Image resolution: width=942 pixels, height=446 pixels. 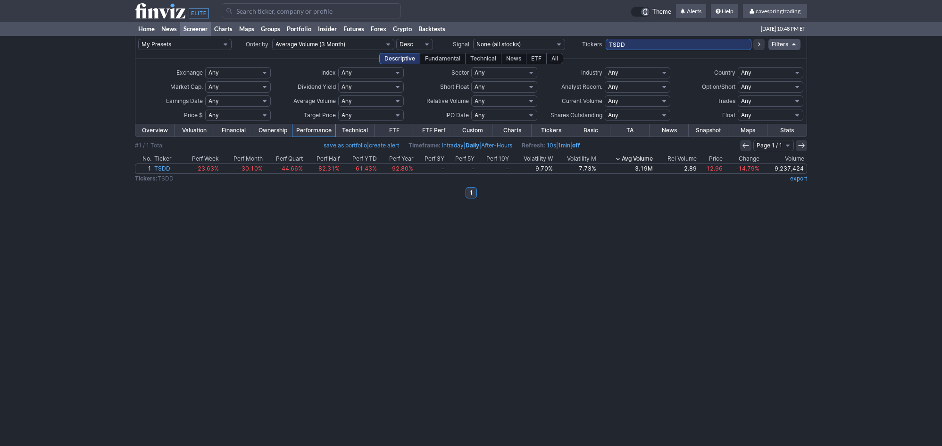 I want to click on a: -14.79%, so click(x=743, y=168).